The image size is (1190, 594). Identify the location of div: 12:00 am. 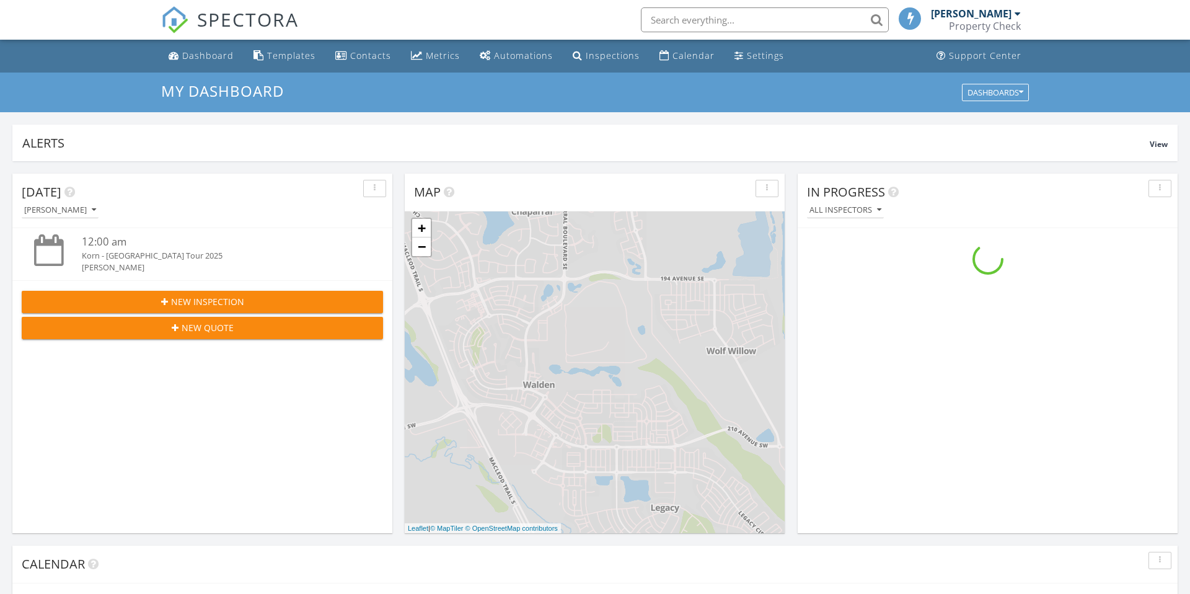
(217, 242).